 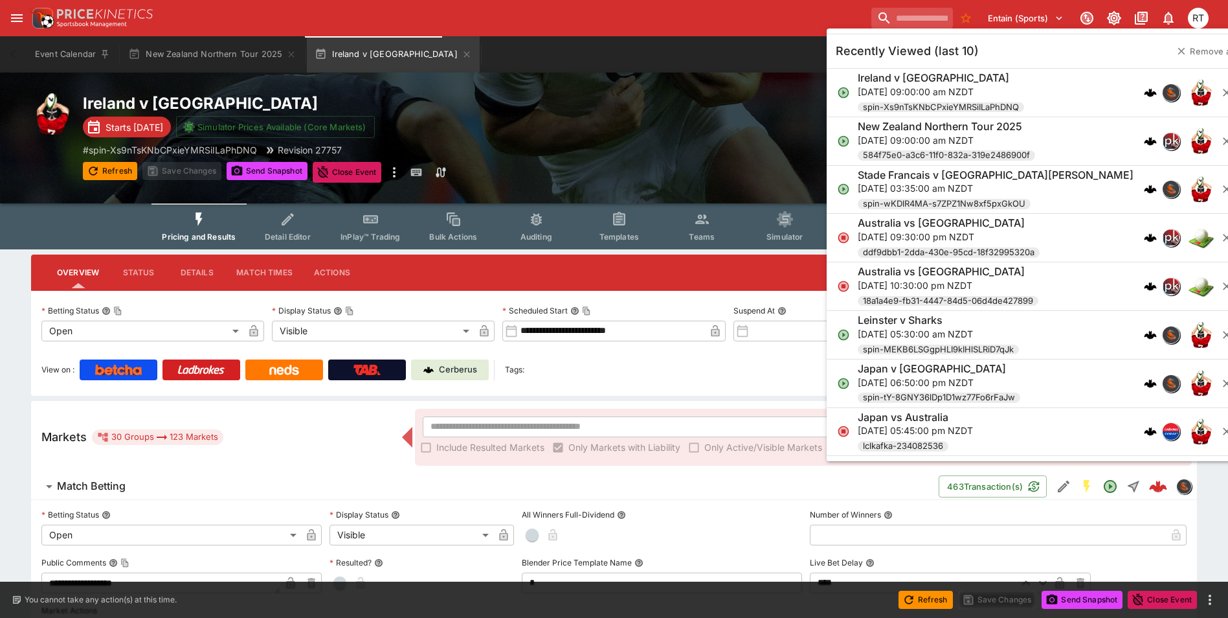 What do you see at coordinates (212, 54) in the screenshot?
I see `button: New Zealand Northern Tour 2025` at bounding box center [212, 54].